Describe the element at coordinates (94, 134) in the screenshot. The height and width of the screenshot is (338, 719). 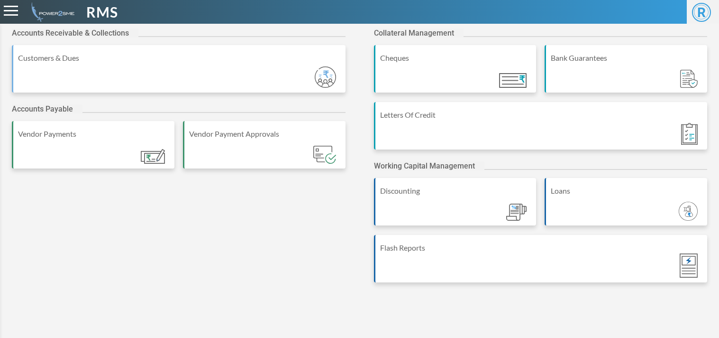
I see `div: Vendor Payments` at that location.